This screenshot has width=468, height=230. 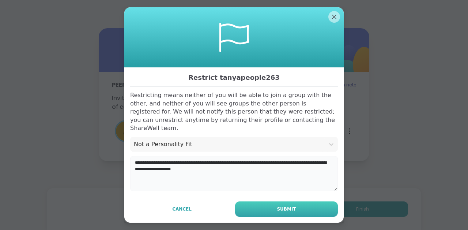 What do you see at coordinates (182, 209) in the screenshot?
I see `button: Cancel` at bounding box center [182, 209].